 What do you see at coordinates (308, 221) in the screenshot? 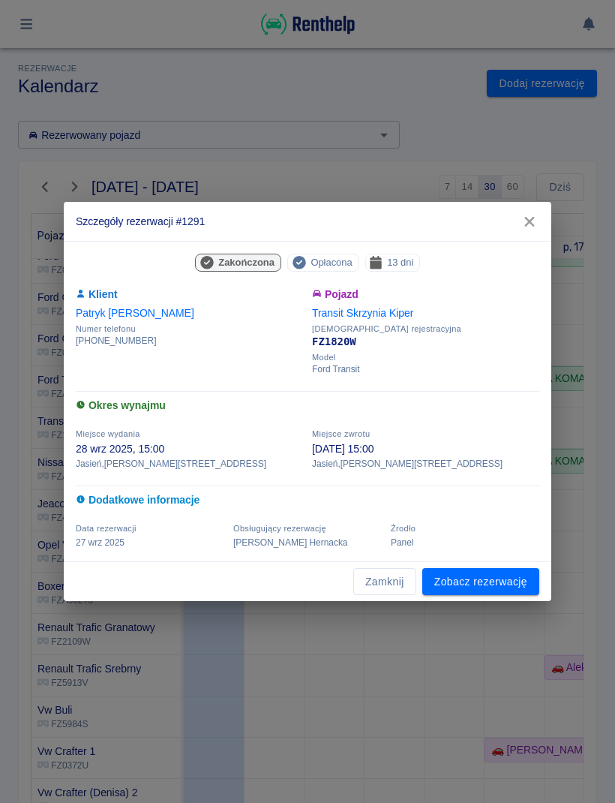
I see `h2: Szczegóły rezerwacji #1291` at bounding box center [308, 221].